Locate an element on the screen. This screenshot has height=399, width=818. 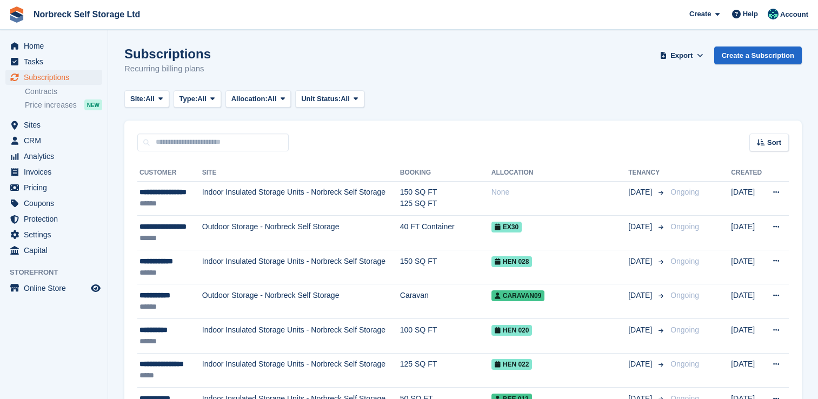
span: EX30 is located at coordinates (506, 227).